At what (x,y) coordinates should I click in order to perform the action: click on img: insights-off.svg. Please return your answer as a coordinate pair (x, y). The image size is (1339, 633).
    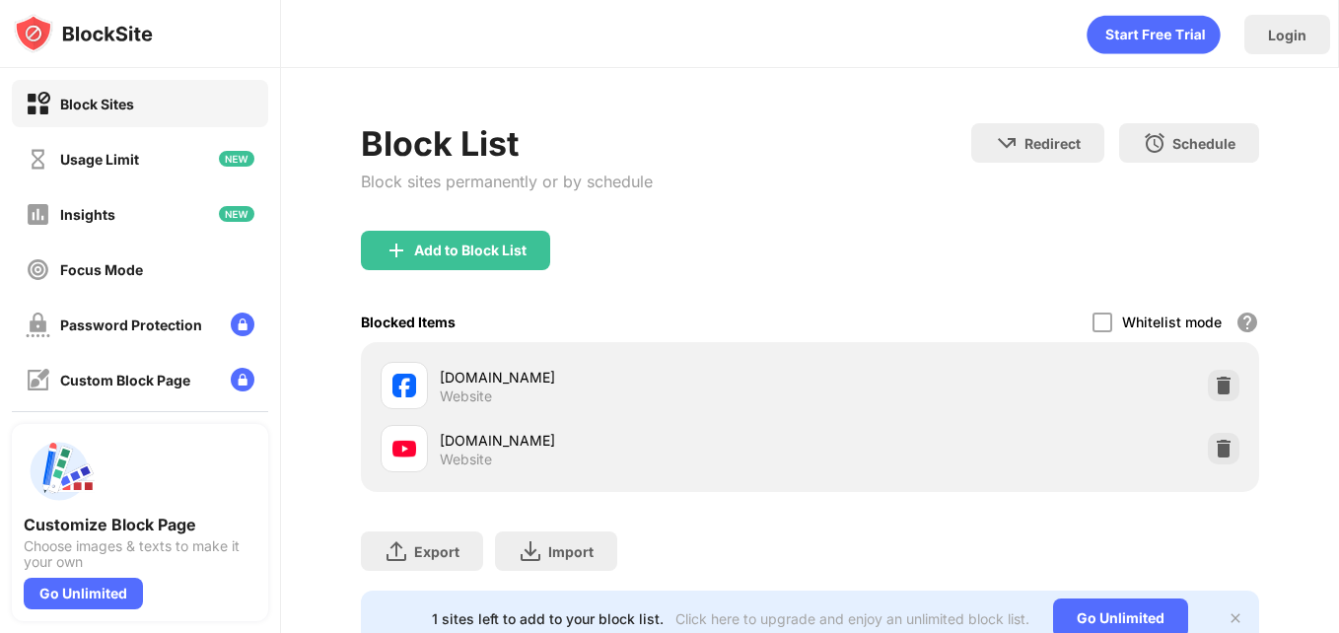
    Looking at the image, I should click on (37, 214).